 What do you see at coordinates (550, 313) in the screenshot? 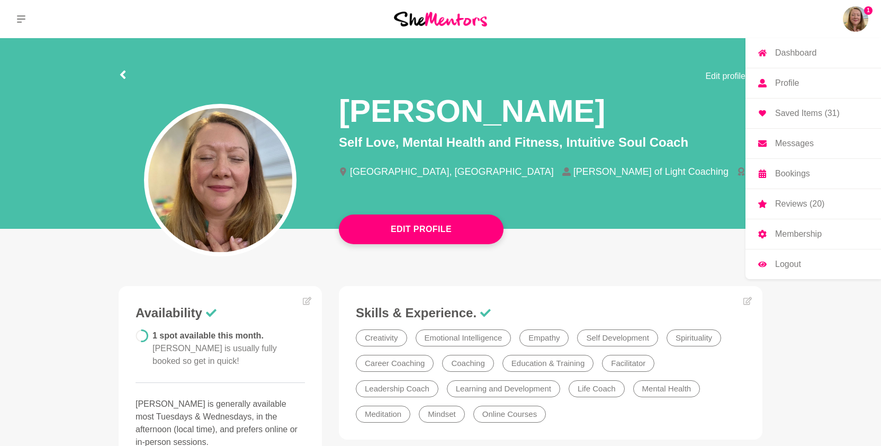
I see `h3: Skills & Experience.` at bounding box center [550, 313].